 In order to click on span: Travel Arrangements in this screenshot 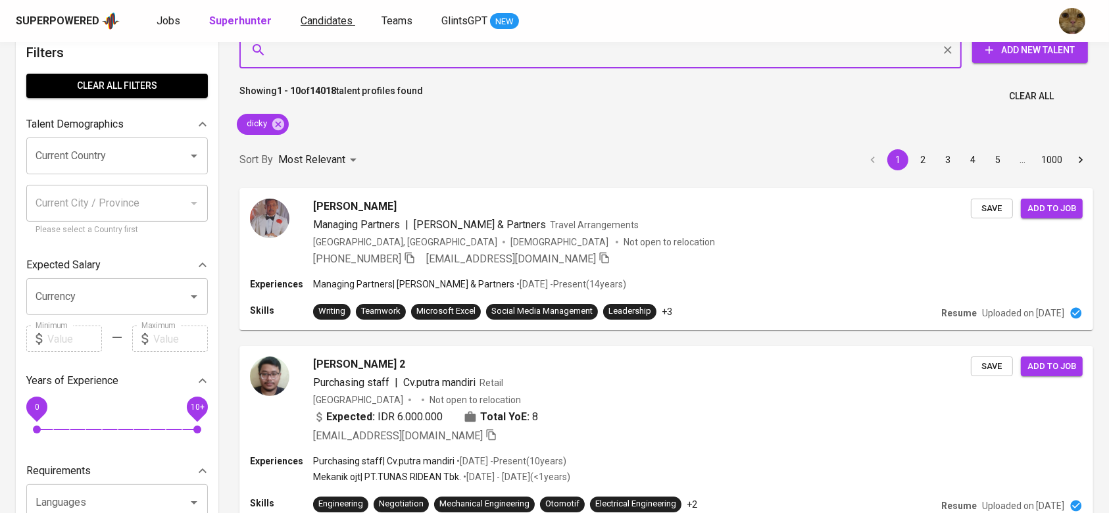, I will do `click(594, 225)`.